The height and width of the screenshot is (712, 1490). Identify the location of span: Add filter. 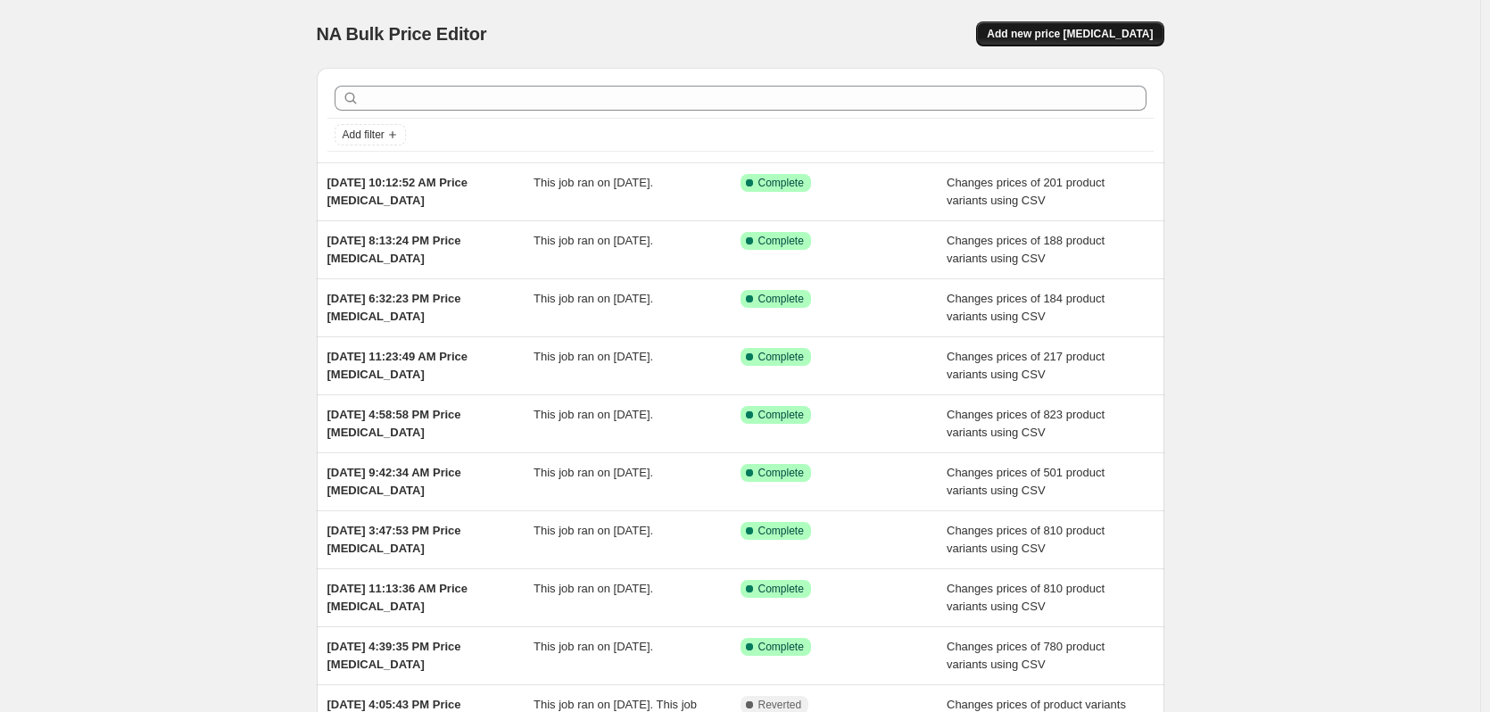
(363, 135).